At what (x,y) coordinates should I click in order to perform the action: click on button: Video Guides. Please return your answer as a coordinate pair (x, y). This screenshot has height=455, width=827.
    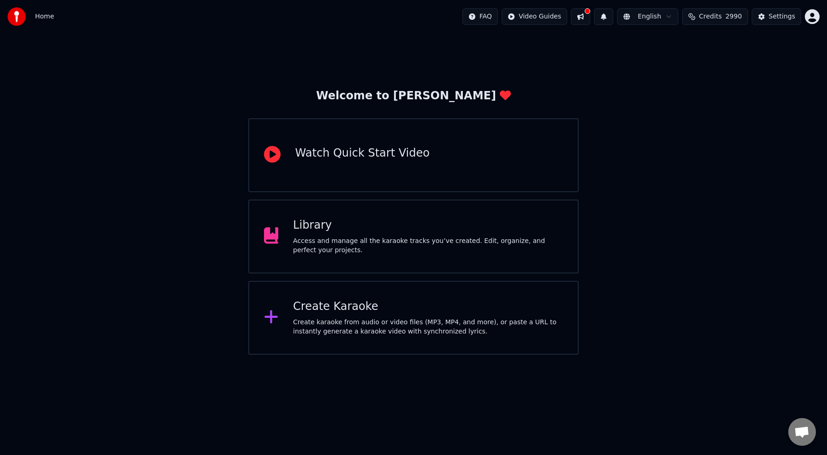
    Looking at the image, I should click on (534, 17).